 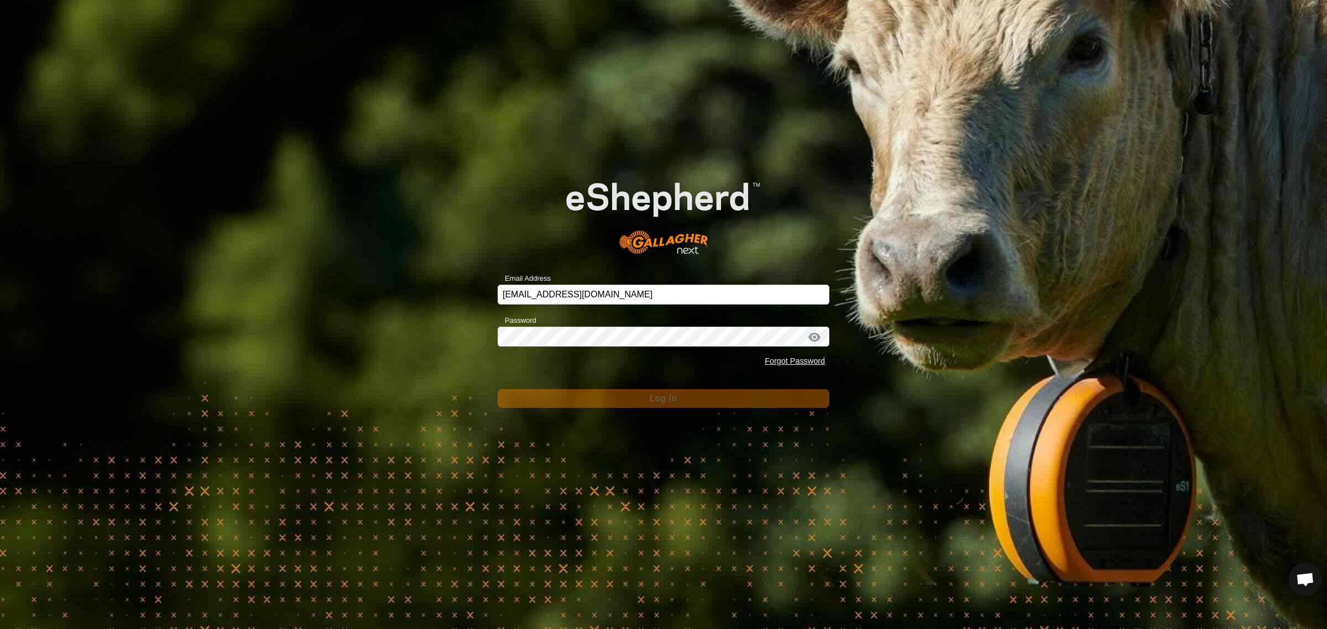 I want to click on label: Password, so click(x=517, y=321).